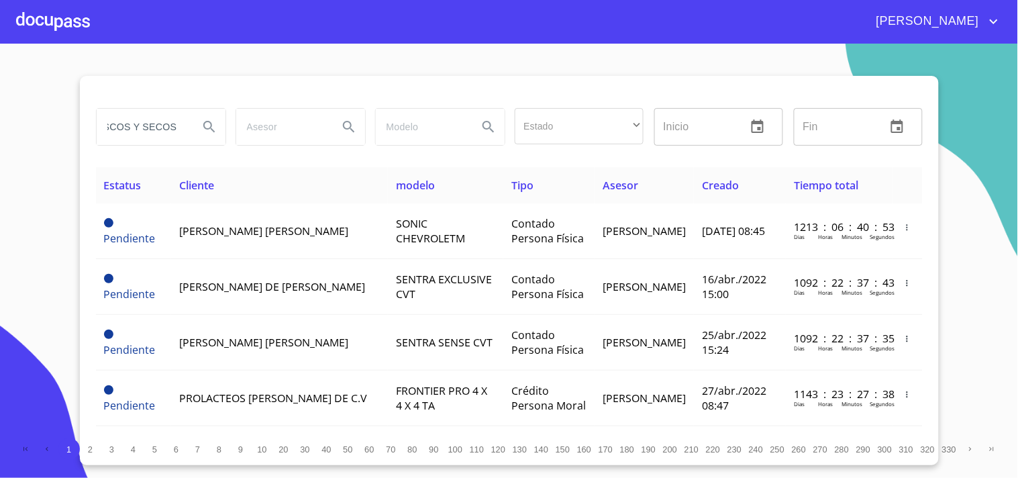 Image resolution: width=1018 pixels, height=478 pixels. Describe the element at coordinates (155, 449) in the screenshot. I see `button: 5` at that location.